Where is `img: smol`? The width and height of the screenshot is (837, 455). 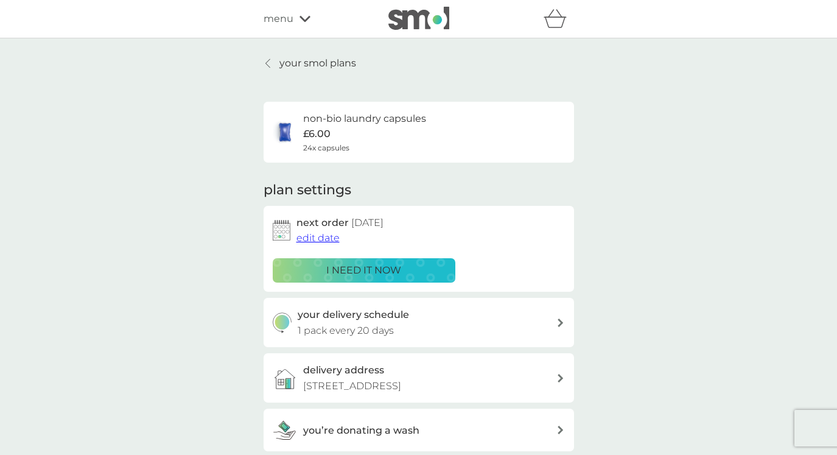
img: smol is located at coordinates (419, 18).